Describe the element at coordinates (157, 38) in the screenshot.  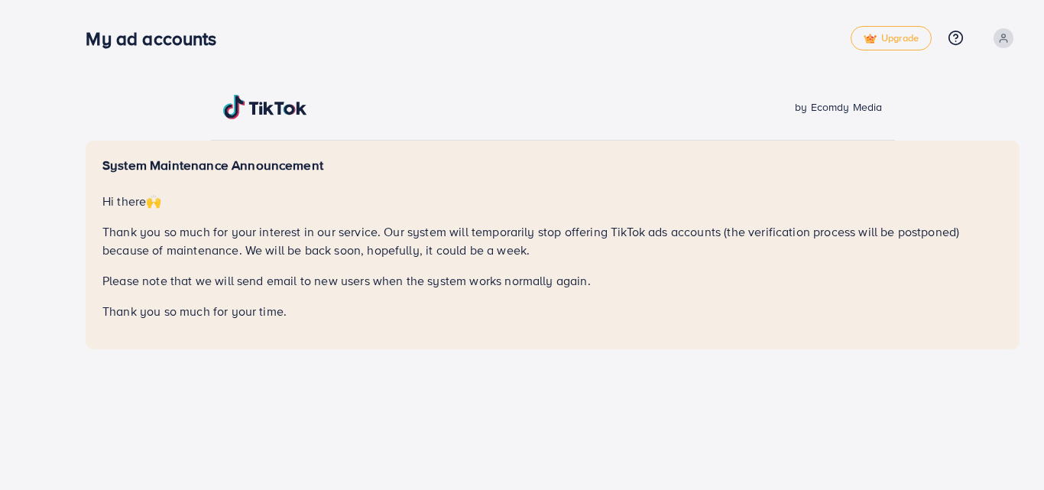
I see `h3: My ad accounts` at that location.